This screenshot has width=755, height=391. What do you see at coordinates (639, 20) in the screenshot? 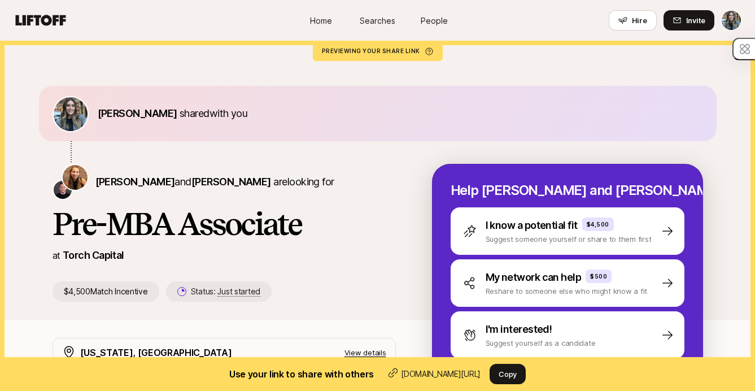
I see `span: Hire` at bounding box center [639, 20].